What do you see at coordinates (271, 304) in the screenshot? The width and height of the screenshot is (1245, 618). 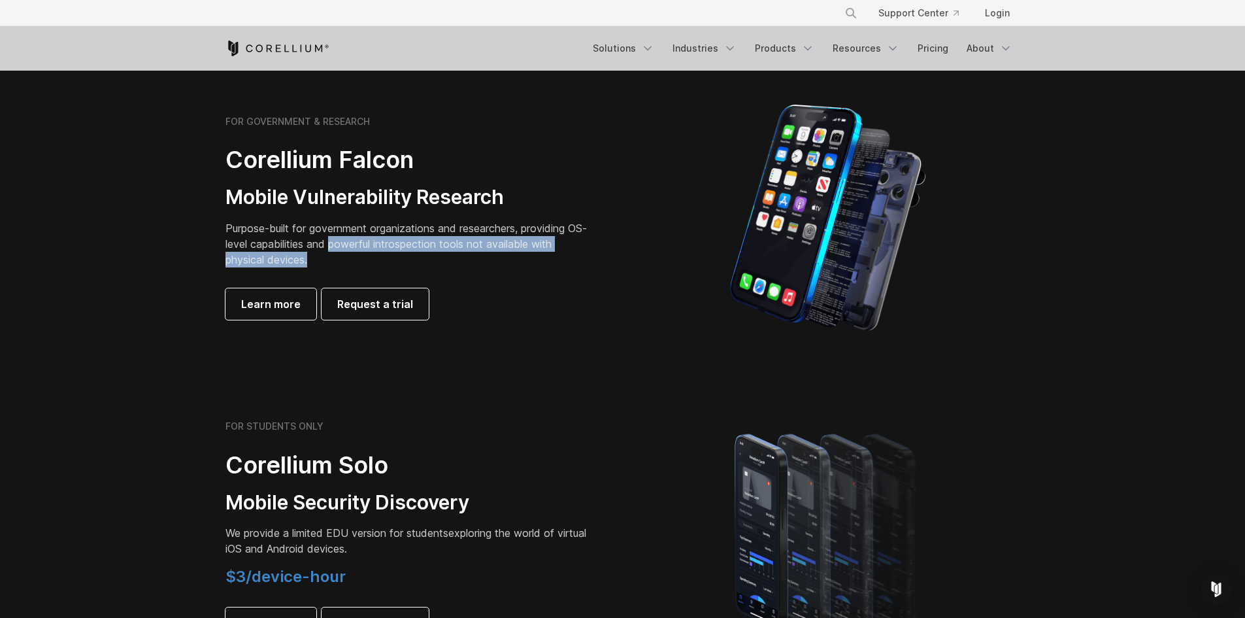 I see `a: Learn more` at bounding box center [271, 304].